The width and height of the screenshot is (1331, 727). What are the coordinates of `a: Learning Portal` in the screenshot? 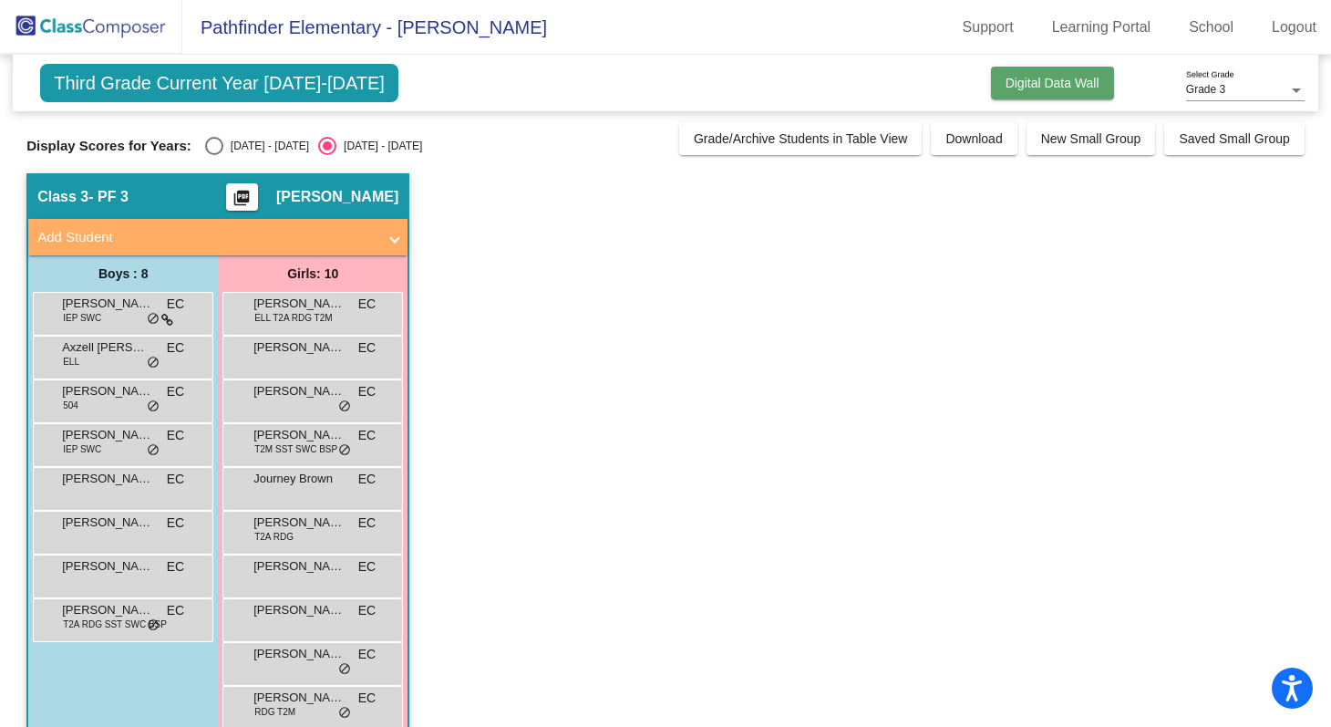 It's located at (1101, 27).